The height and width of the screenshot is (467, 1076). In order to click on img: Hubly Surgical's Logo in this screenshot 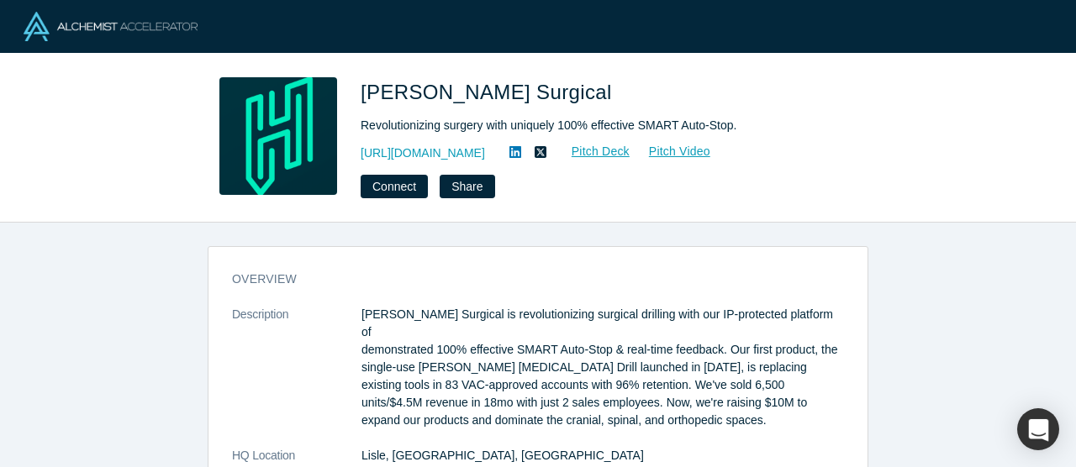, I will do `click(278, 136)`.